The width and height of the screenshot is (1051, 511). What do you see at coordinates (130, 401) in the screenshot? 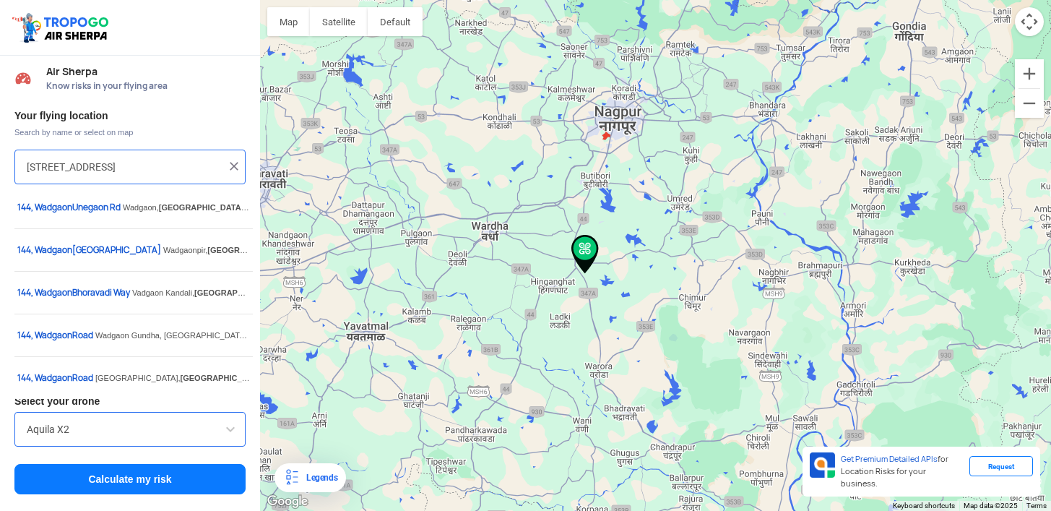
I see `h3: Select your drone` at bounding box center [130, 401].